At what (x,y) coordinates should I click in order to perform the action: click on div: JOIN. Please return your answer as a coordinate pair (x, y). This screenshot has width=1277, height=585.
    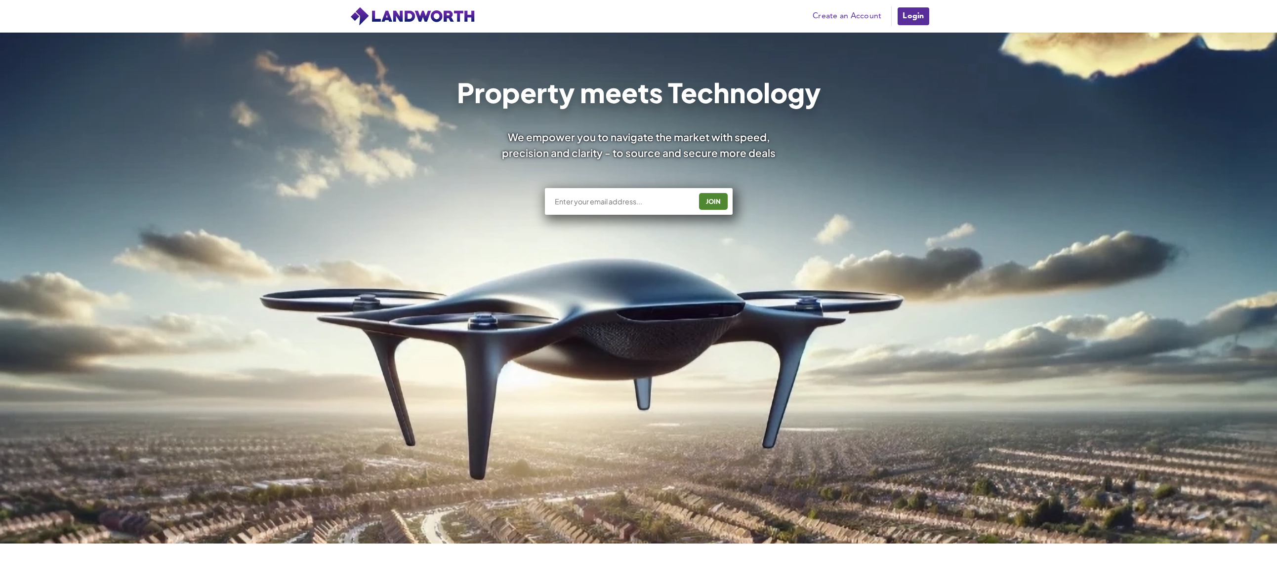
    Looking at the image, I should click on (713, 201).